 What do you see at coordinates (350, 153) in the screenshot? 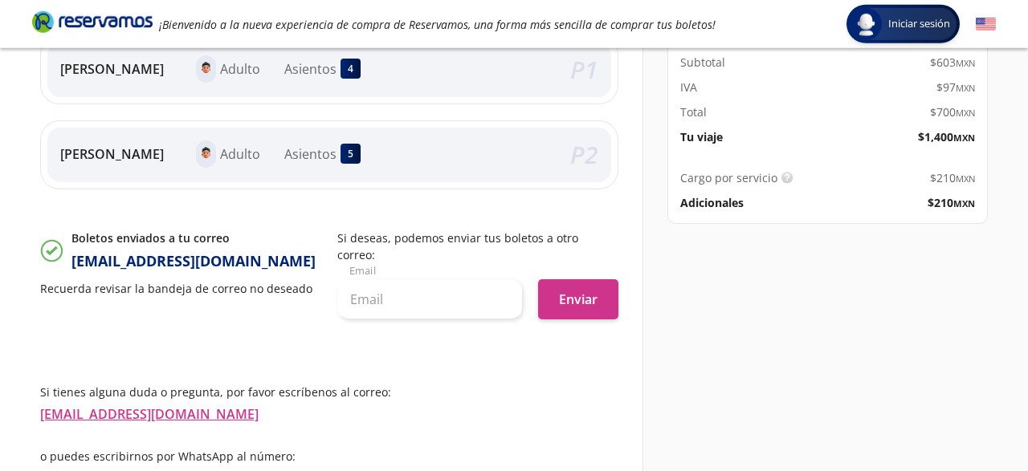
I see `div: 5` at bounding box center [350, 153].